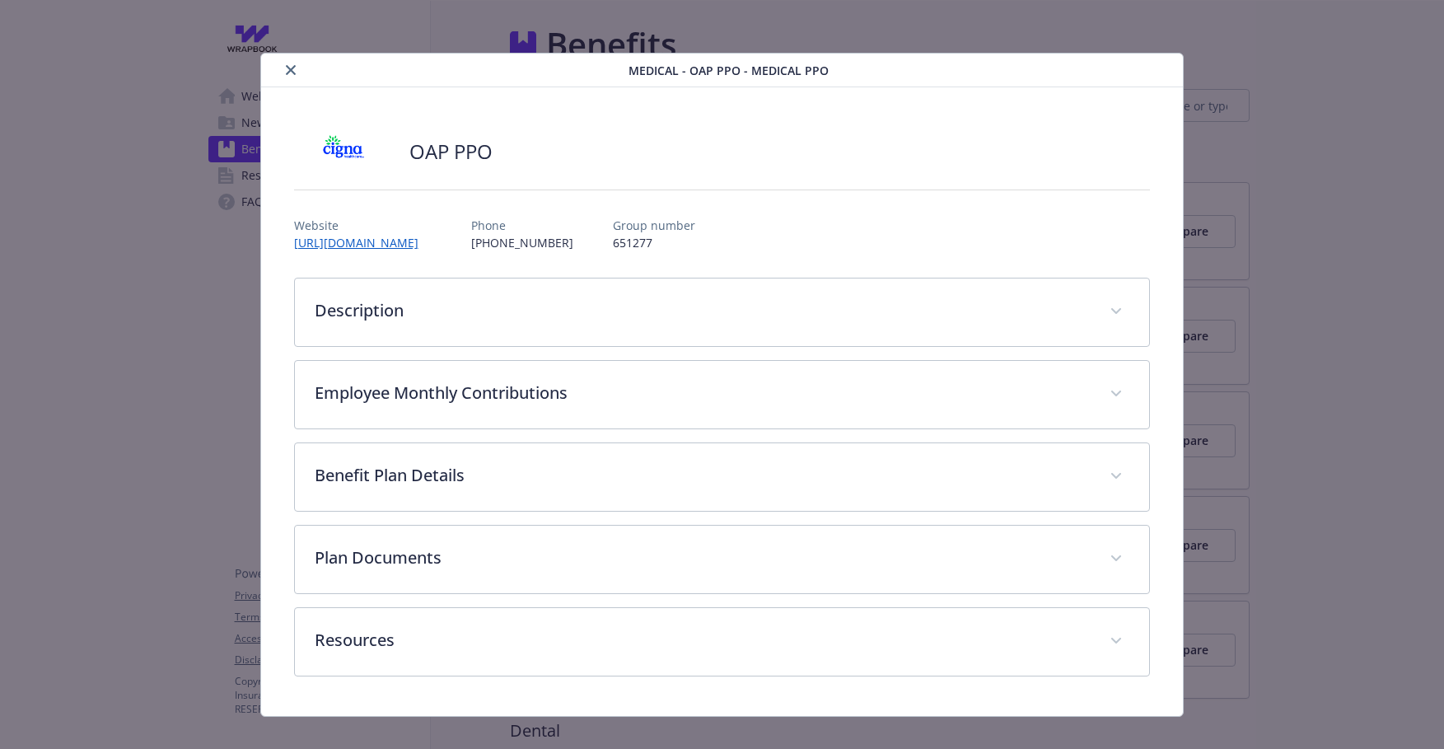 Image resolution: width=1444 pixels, height=749 pixels. What do you see at coordinates (723, 477) in the screenshot?
I see `div: Benefit Plan Details` at bounding box center [723, 477].